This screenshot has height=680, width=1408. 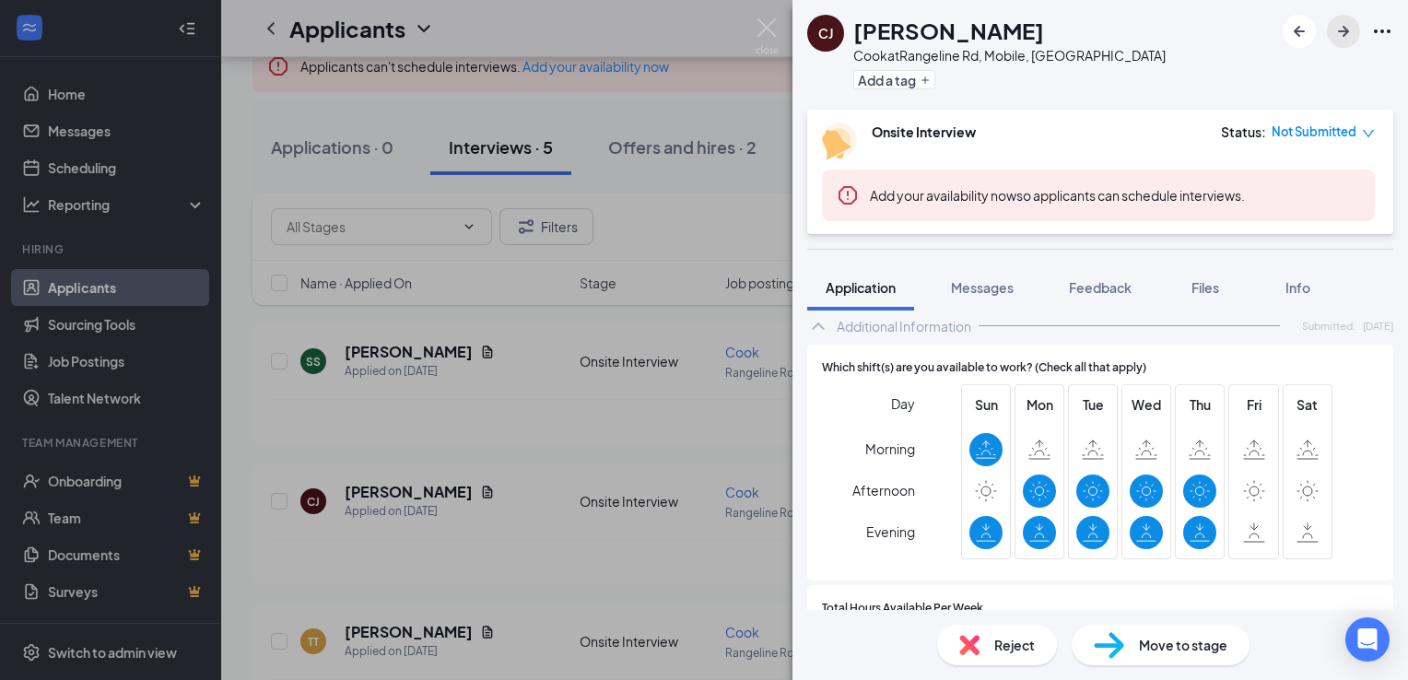 I want to click on svg: Ellipses, so click(x=1382, y=31).